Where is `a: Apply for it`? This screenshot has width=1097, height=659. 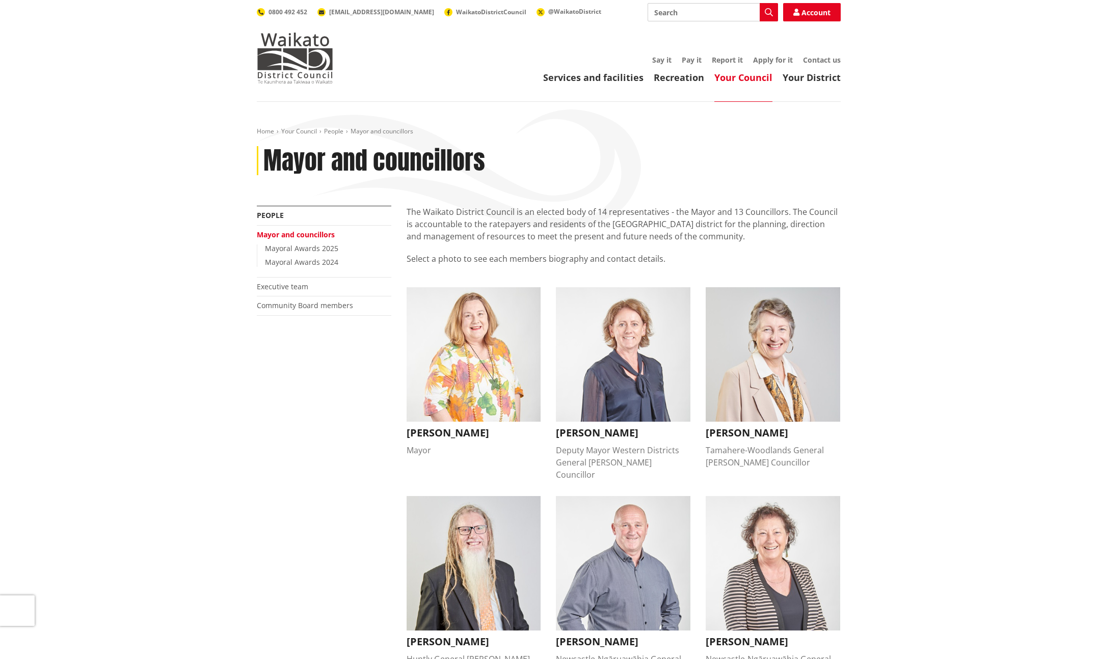 a: Apply for it is located at coordinates (773, 60).